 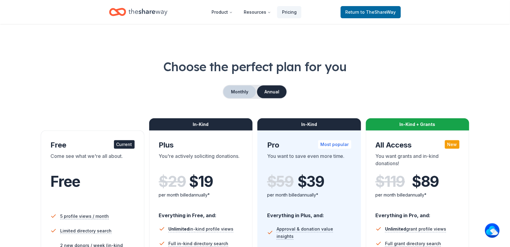 What do you see at coordinates (201, 213) in the screenshot?
I see `div: Everything in Free, and:` at bounding box center [201, 213].